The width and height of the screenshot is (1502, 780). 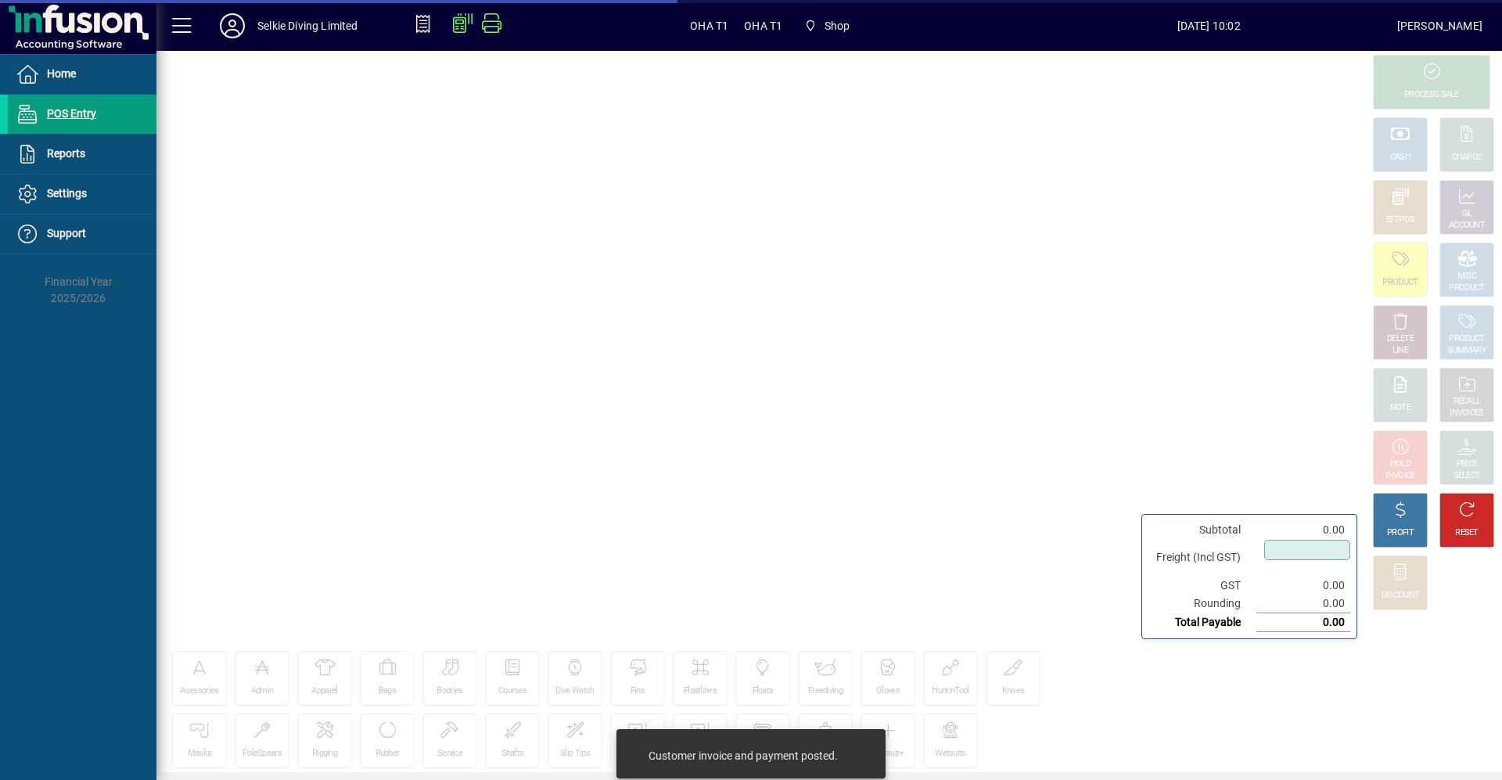 What do you see at coordinates (1400, 350) in the screenshot?
I see `div: LINE` at bounding box center [1400, 350].